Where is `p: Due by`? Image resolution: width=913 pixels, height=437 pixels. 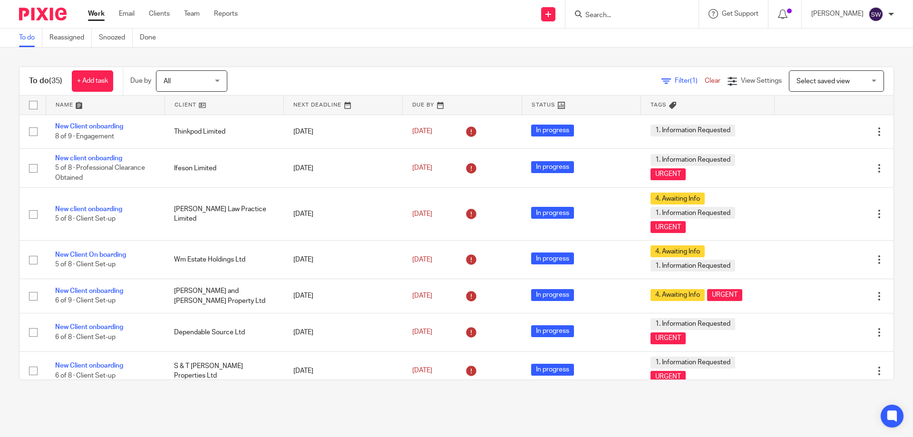
p: Due by is located at coordinates (141, 81).